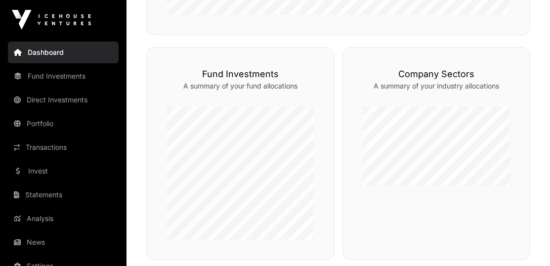 The image size is (550, 266). Describe the element at coordinates (63, 219) in the screenshot. I see `a: Analysis` at that location.